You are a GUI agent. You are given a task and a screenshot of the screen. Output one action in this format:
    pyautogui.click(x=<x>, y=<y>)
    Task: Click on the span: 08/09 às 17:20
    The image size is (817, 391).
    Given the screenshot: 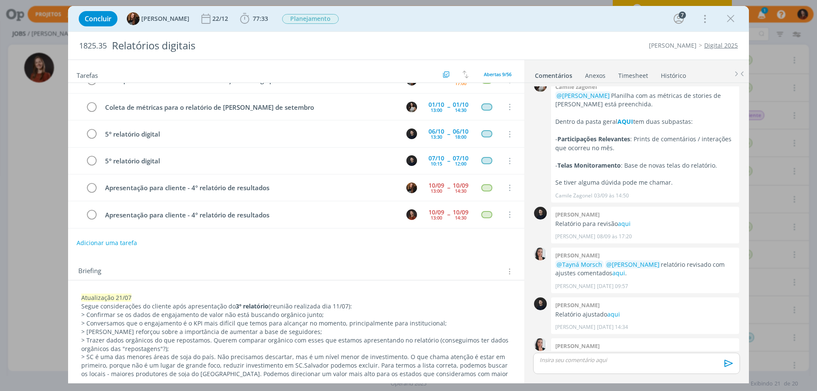 What is the action you would take?
    pyautogui.click(x=615, y=237)
    